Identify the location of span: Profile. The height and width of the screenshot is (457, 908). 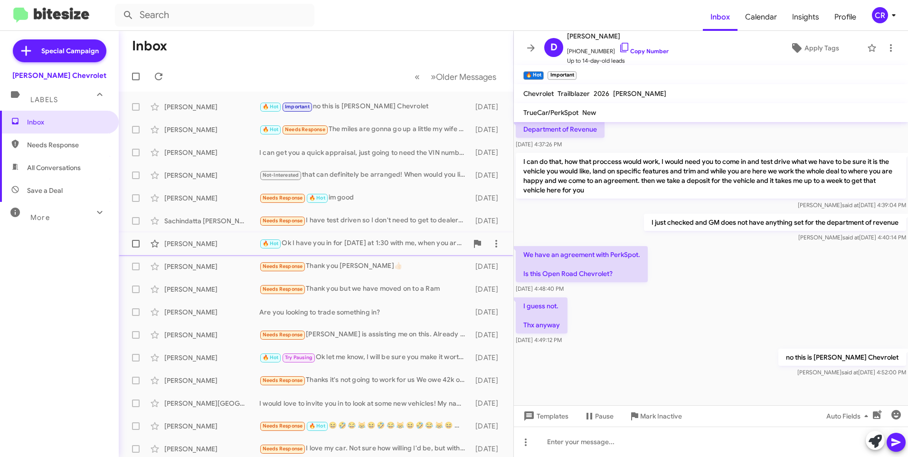
(845, 17).